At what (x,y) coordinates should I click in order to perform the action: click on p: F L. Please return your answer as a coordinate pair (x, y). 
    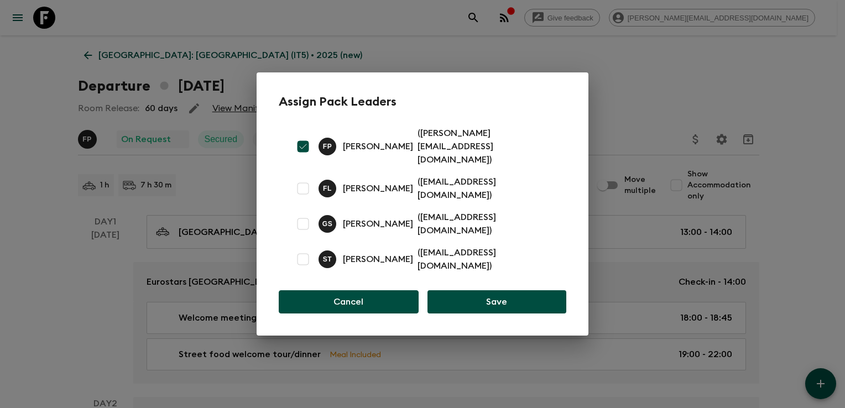
    Looking at the image, I should click on (327, 189).